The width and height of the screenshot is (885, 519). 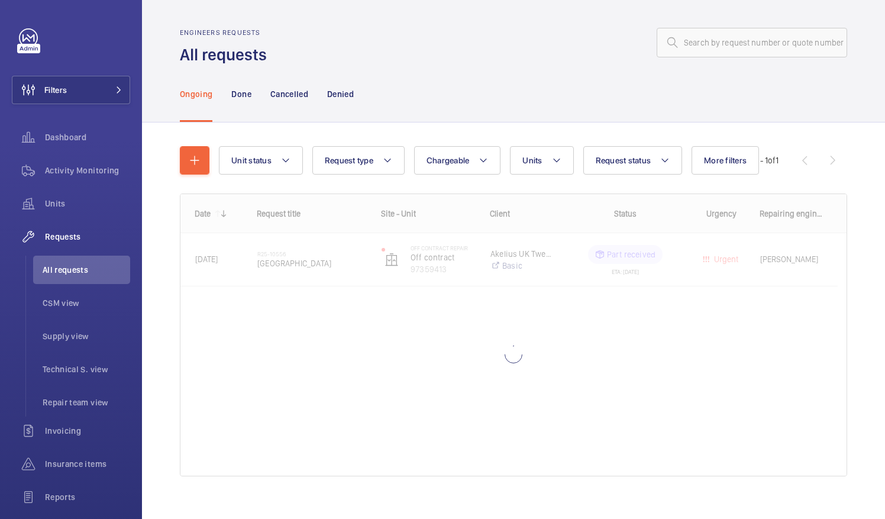 What do you see at coordinates (86, 303) in the screenshot?
I see `span: CSM view` at bounding box center [86, 303].